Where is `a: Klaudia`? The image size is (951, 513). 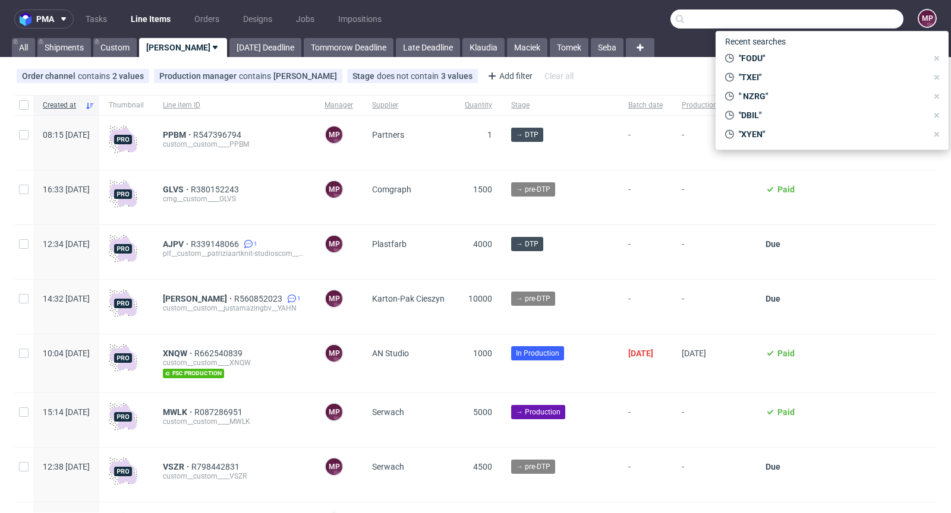 a: Klaudia is located at coordinates (483, 48).